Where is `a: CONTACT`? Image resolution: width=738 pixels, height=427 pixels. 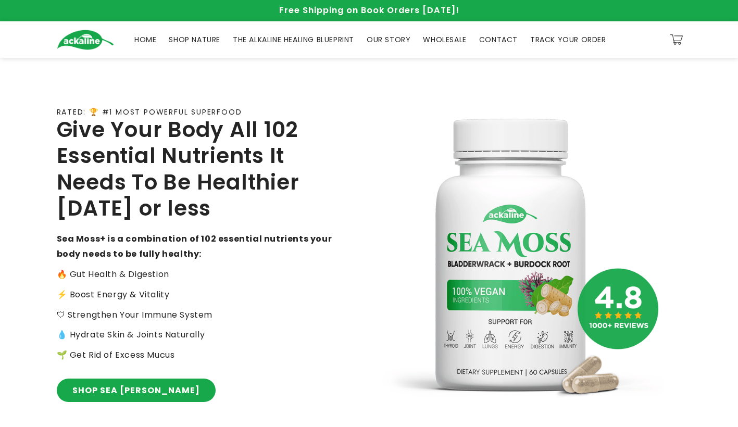
a: CONTACT is located at coordinates (499, 40).